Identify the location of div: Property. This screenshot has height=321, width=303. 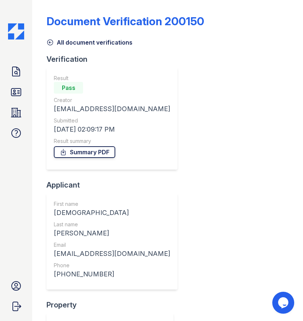
(113, 305).